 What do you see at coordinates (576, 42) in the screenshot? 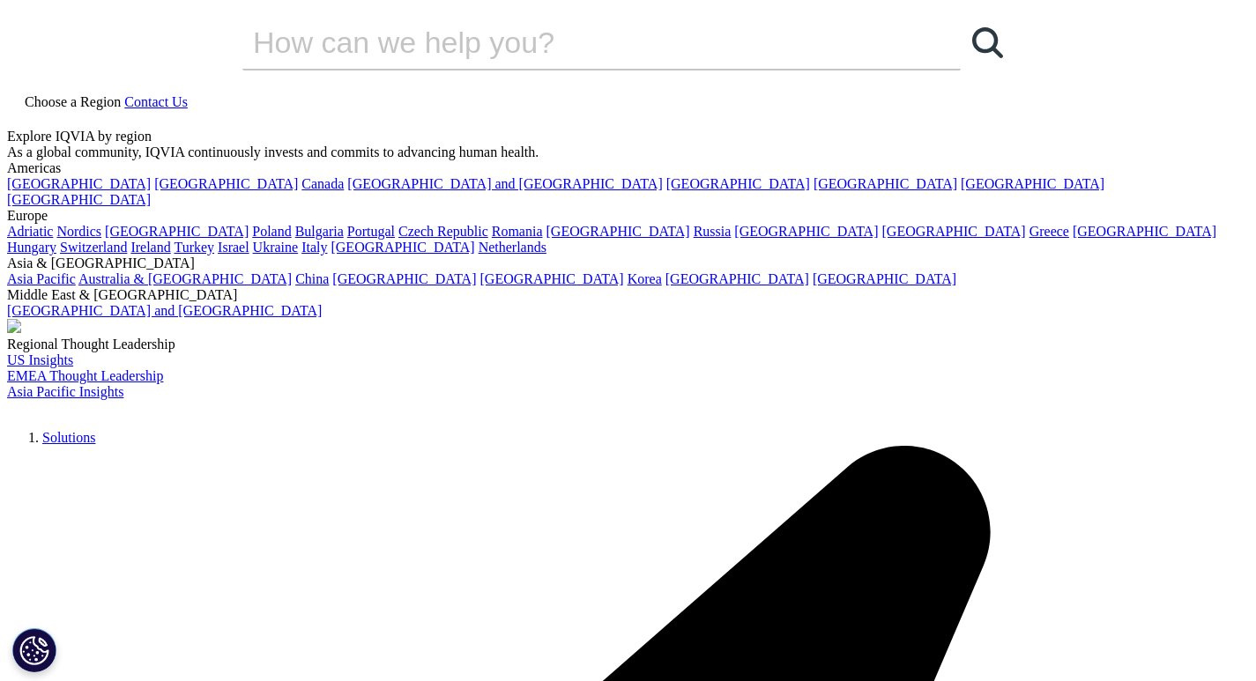
I see `input: Search` at bounding box center [576, 42].